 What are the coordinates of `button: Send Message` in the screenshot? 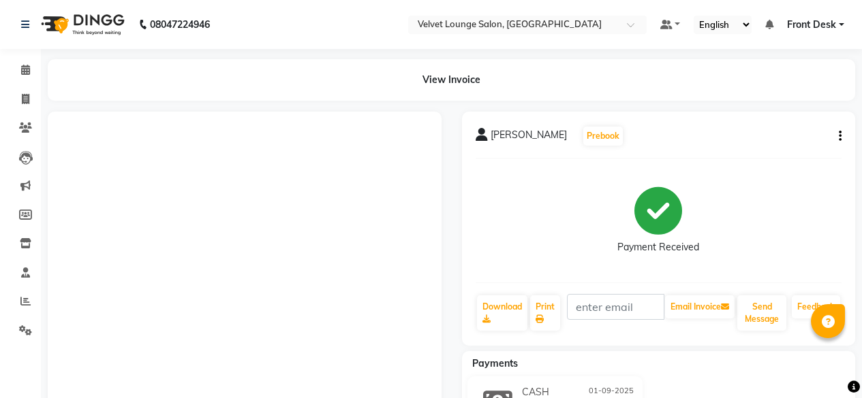 It's located at (761, 313).